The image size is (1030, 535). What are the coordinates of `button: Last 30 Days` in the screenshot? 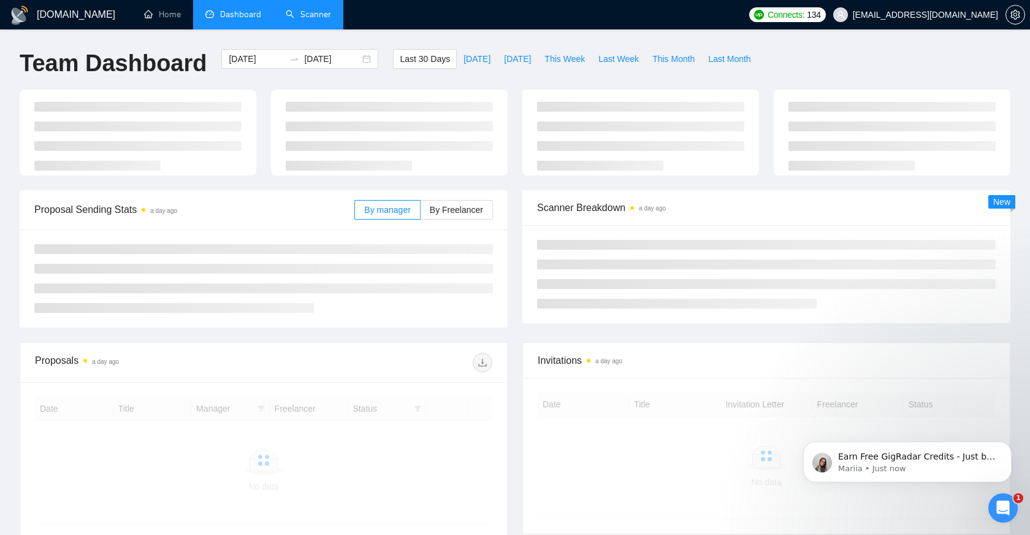 It's located at (425, 59).